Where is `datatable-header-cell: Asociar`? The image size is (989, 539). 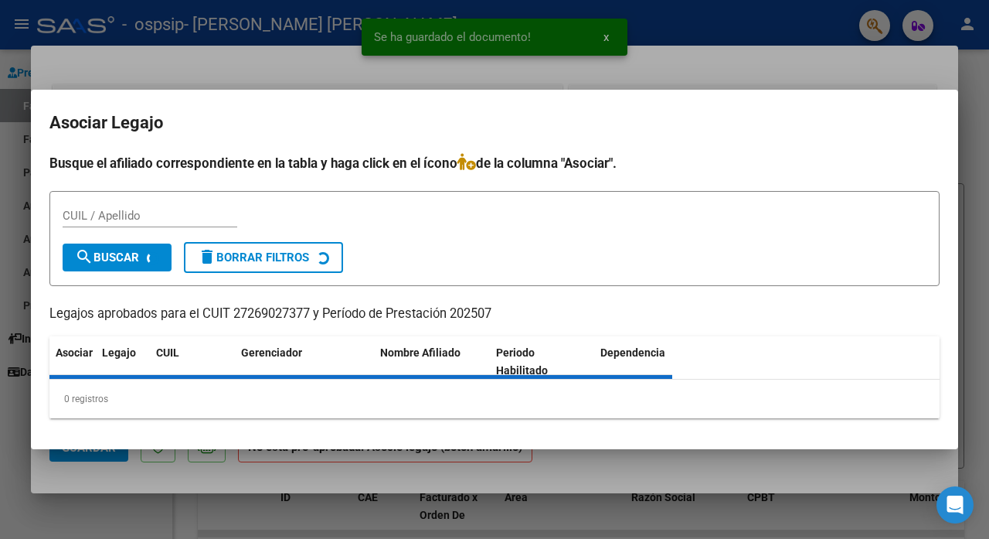 datatable-header-cell: Asociar is located at coordinates (73, 362).